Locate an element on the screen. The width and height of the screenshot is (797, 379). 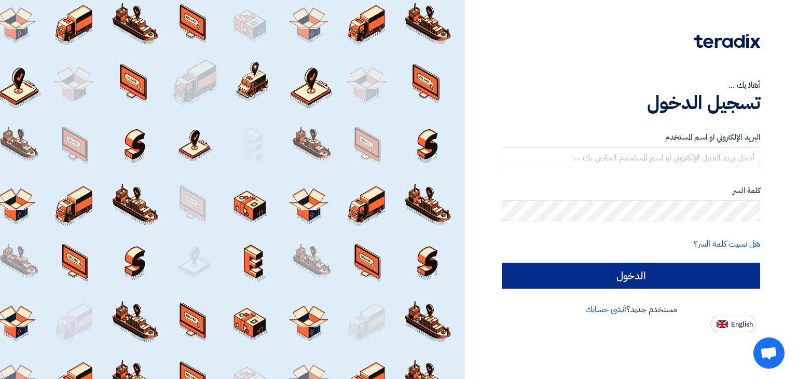
input: أدخل بريد العمل الإلكتروني او اسم المستخدم الخاص بك ... is located at coordinates (631, 158).